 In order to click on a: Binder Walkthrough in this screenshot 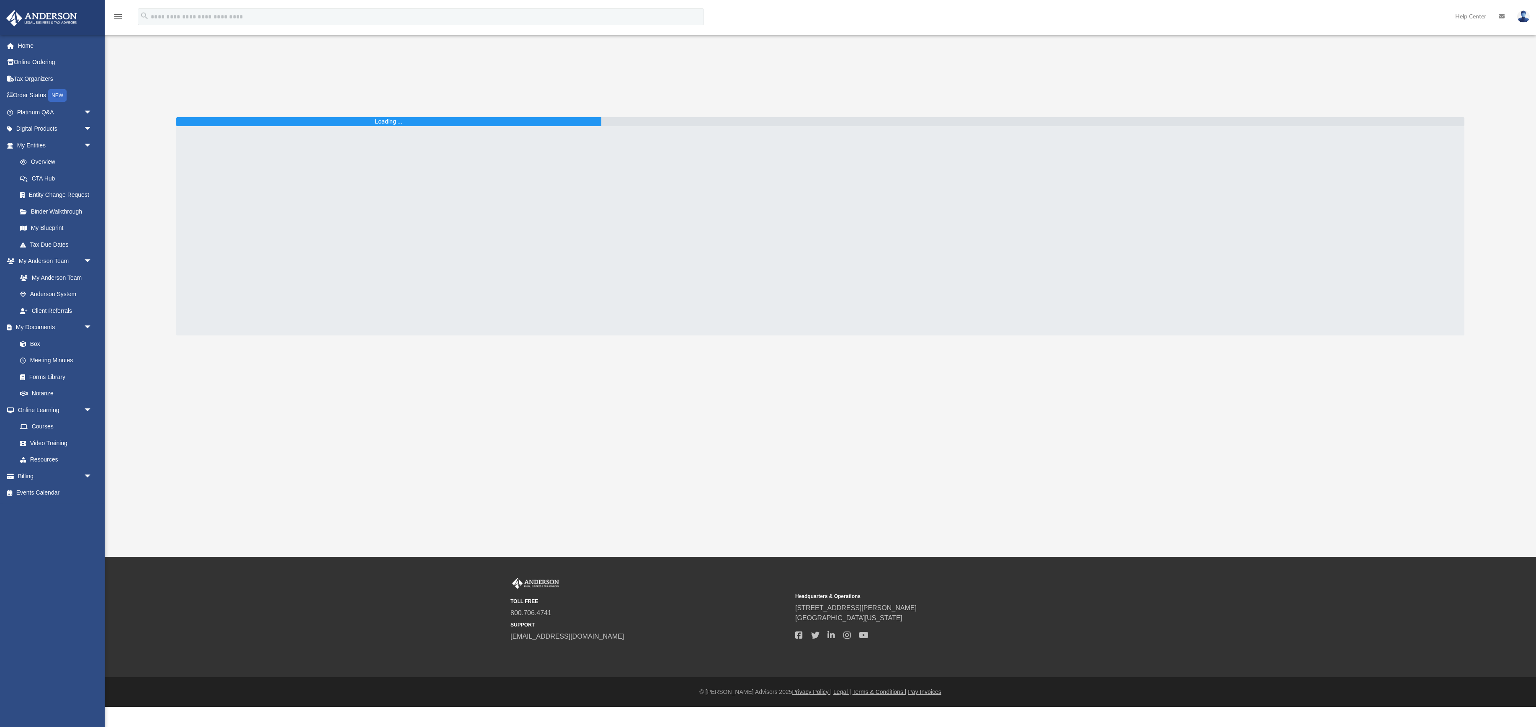, I will do `click(58, 211)`.